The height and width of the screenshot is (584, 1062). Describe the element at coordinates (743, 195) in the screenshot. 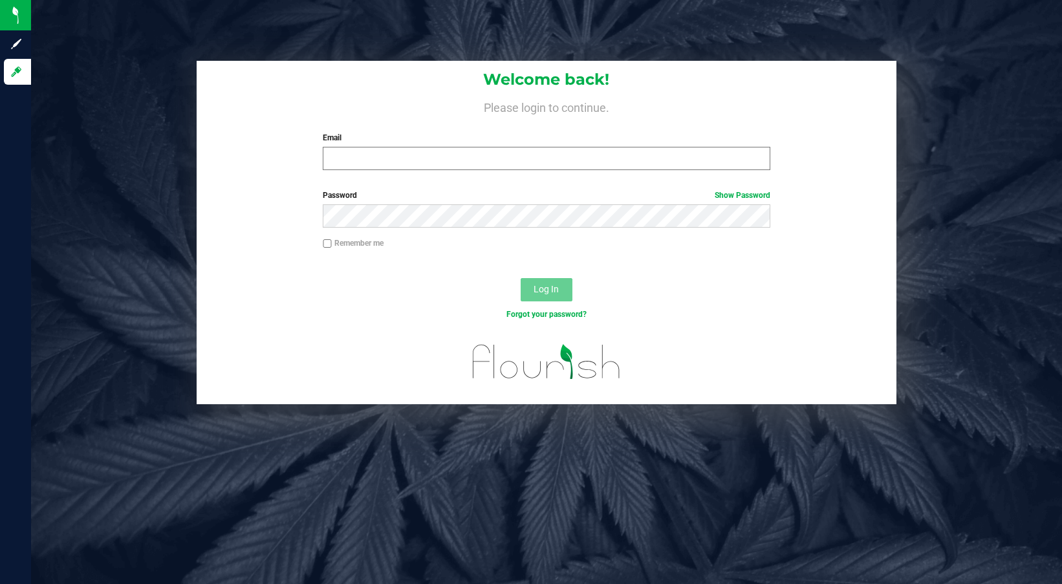

I see `a: Show Password` at that location.